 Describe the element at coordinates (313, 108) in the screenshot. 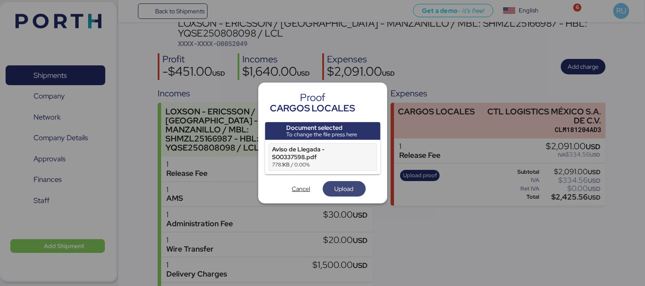

I see `div: CARGOS LOCALES` at that location.